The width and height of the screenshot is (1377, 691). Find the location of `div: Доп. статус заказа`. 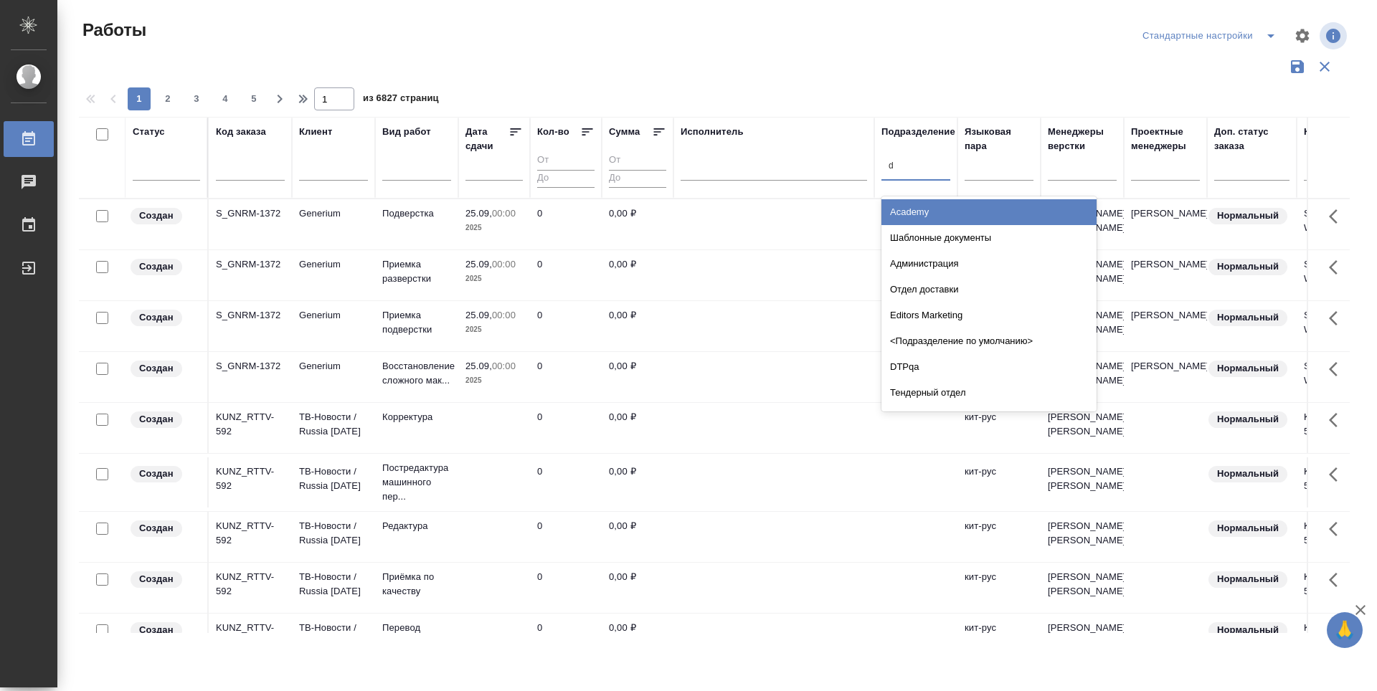

div: Доп. статус заказа is located at coordinates (1251, 139).